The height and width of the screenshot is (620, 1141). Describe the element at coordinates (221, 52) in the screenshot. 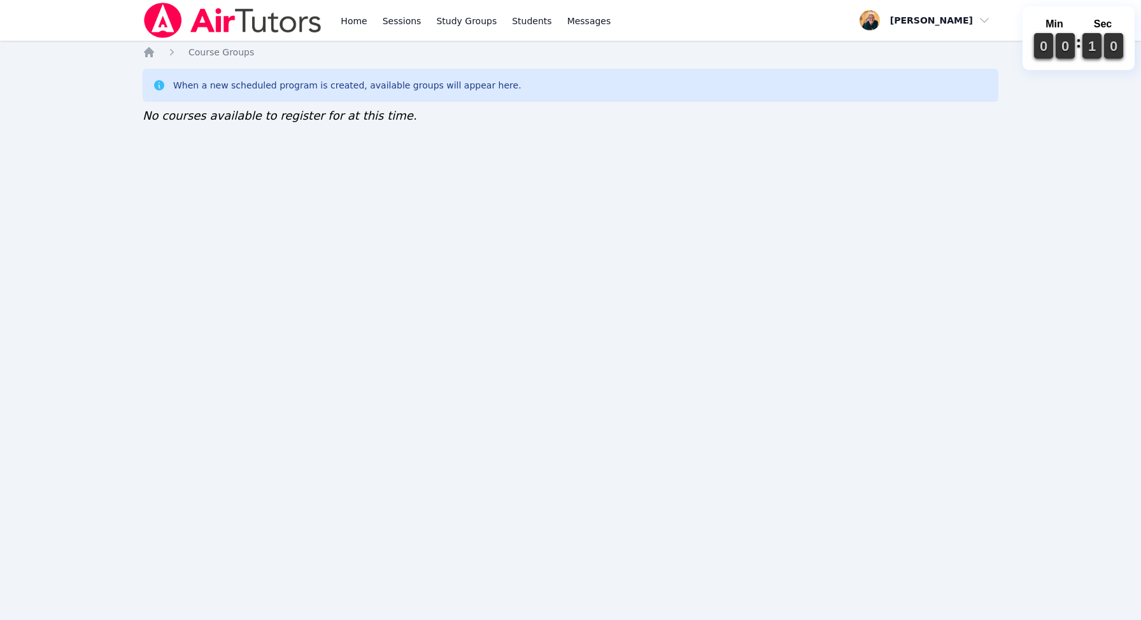

I see `a: Course Groups` at that location.